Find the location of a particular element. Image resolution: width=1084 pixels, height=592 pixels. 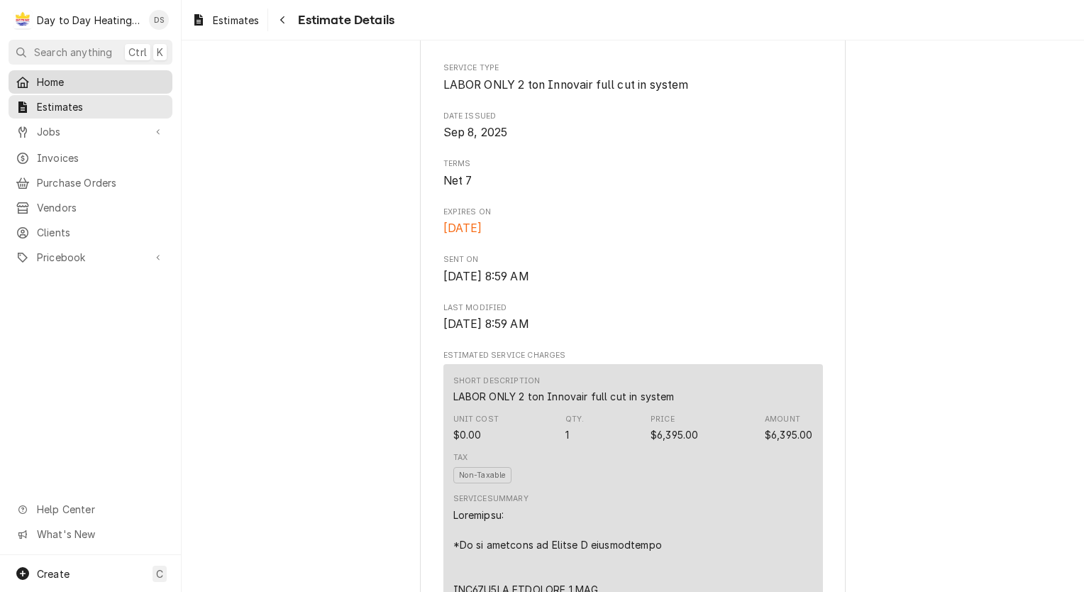

button: Navigate back is located at coordinates (282, 20).